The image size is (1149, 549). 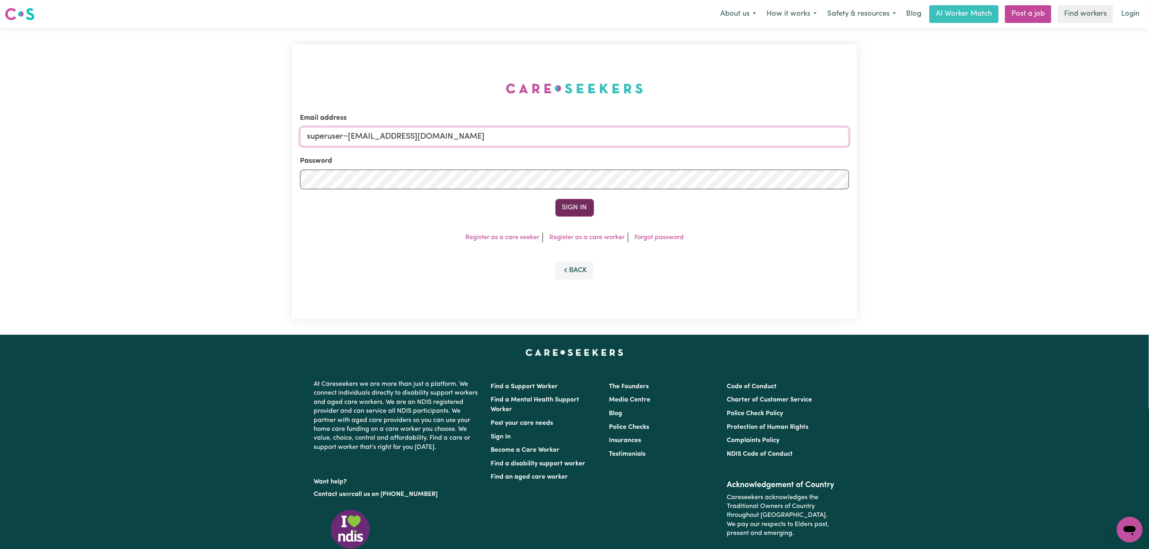 I want to click on a: Post your care needs, so click(x=522, y=423).